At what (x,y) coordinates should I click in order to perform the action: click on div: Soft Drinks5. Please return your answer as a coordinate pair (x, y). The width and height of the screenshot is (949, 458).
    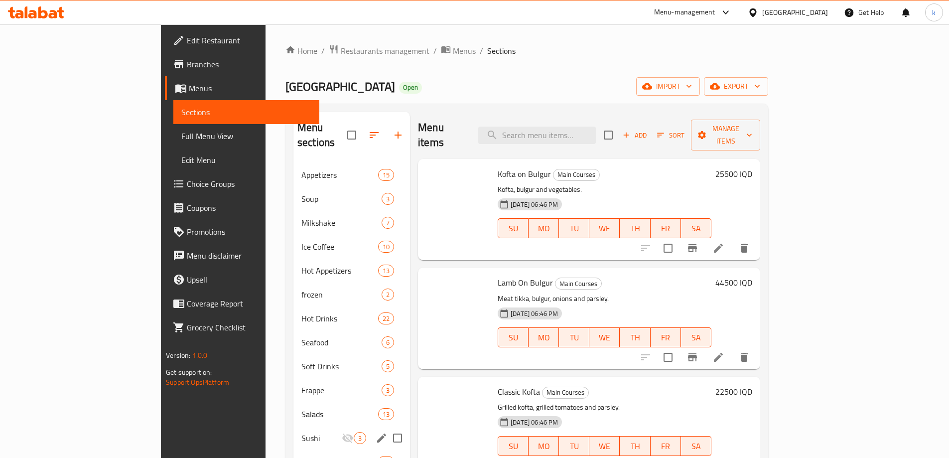
    Looking at the image, I should click on (352, 366).